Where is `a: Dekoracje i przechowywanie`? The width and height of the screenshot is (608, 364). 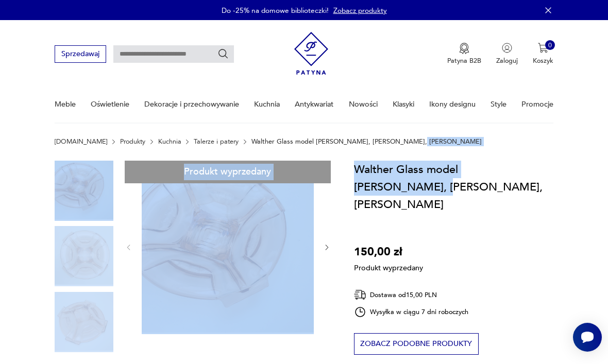
a: Dekoracje i przechowywanie is located at coordinates (192, 104).